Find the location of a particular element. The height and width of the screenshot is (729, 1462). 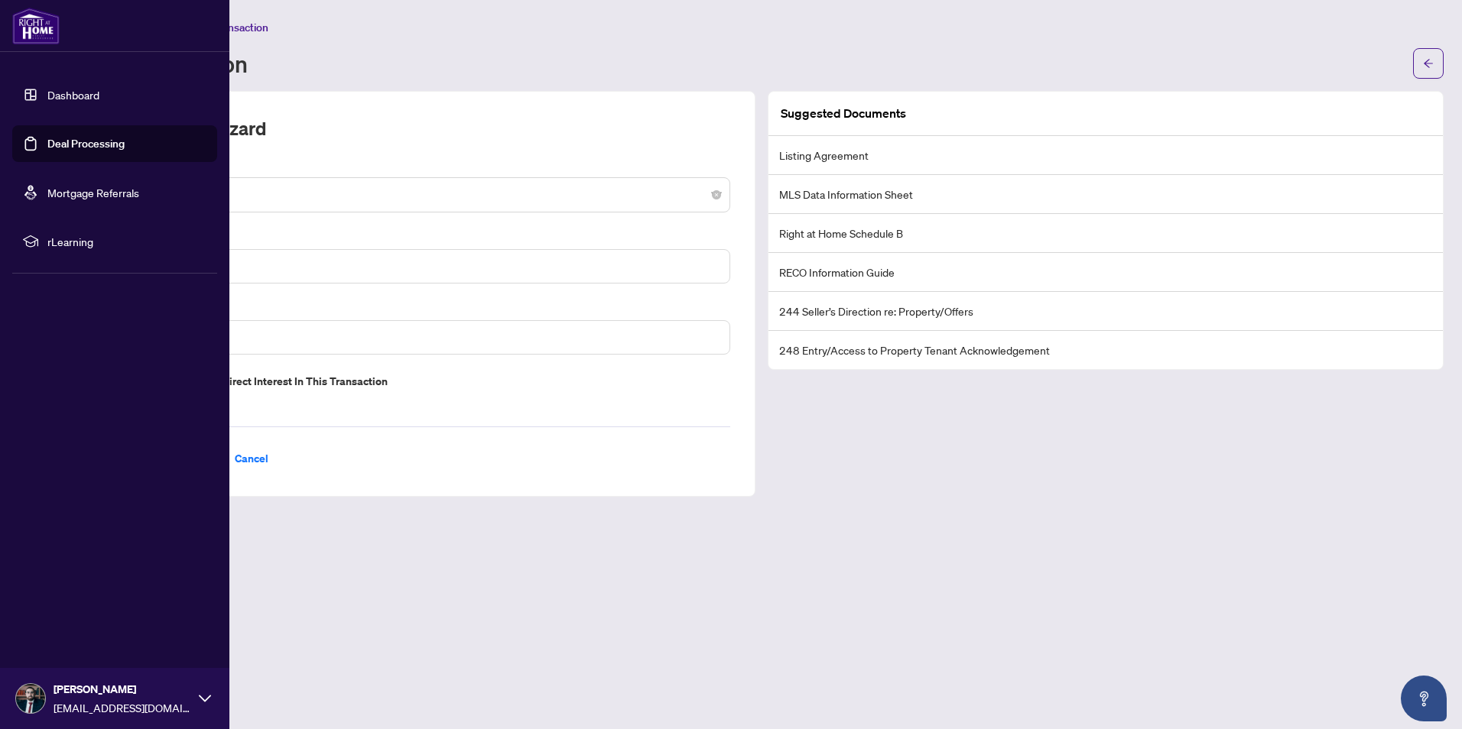

li: Right at Home Schedule B is located at coordinates (1105, 233).